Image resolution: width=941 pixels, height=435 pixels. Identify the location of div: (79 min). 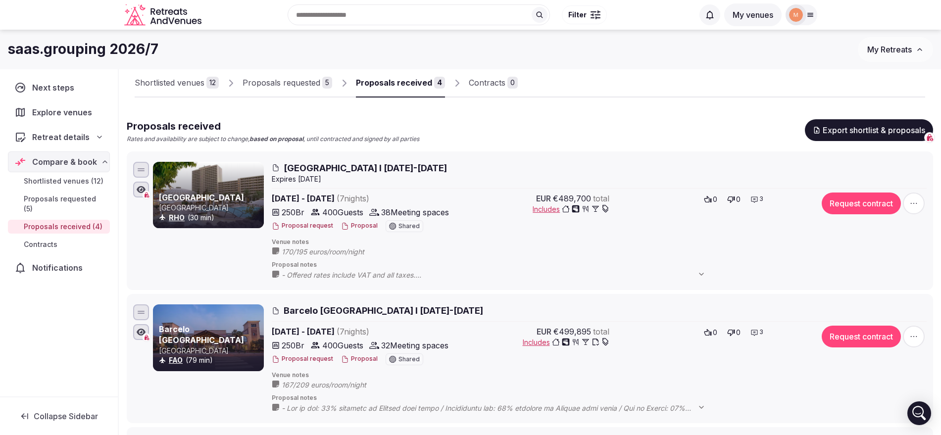
(210, 360).